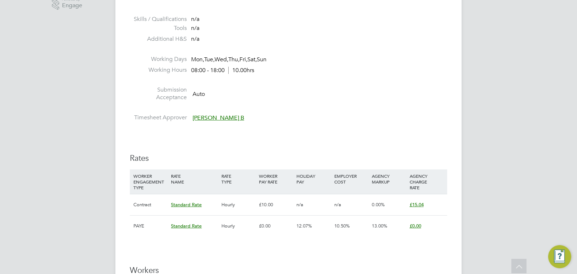 The width and height of the screenshot is (577, 274). Describe the element at coordinates (389, 179) in the screenshot. I see `div: AGENCY MARKUP` at that location.